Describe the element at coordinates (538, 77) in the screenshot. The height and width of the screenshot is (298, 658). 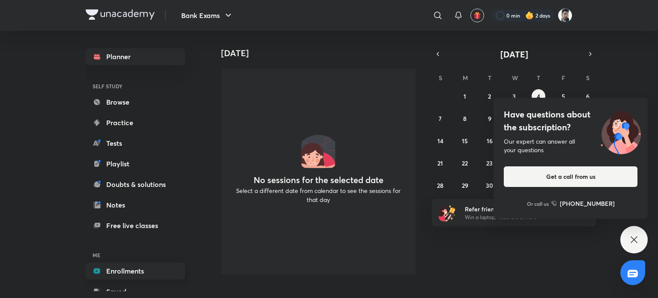
I see `abbr: Thursday` at that location.